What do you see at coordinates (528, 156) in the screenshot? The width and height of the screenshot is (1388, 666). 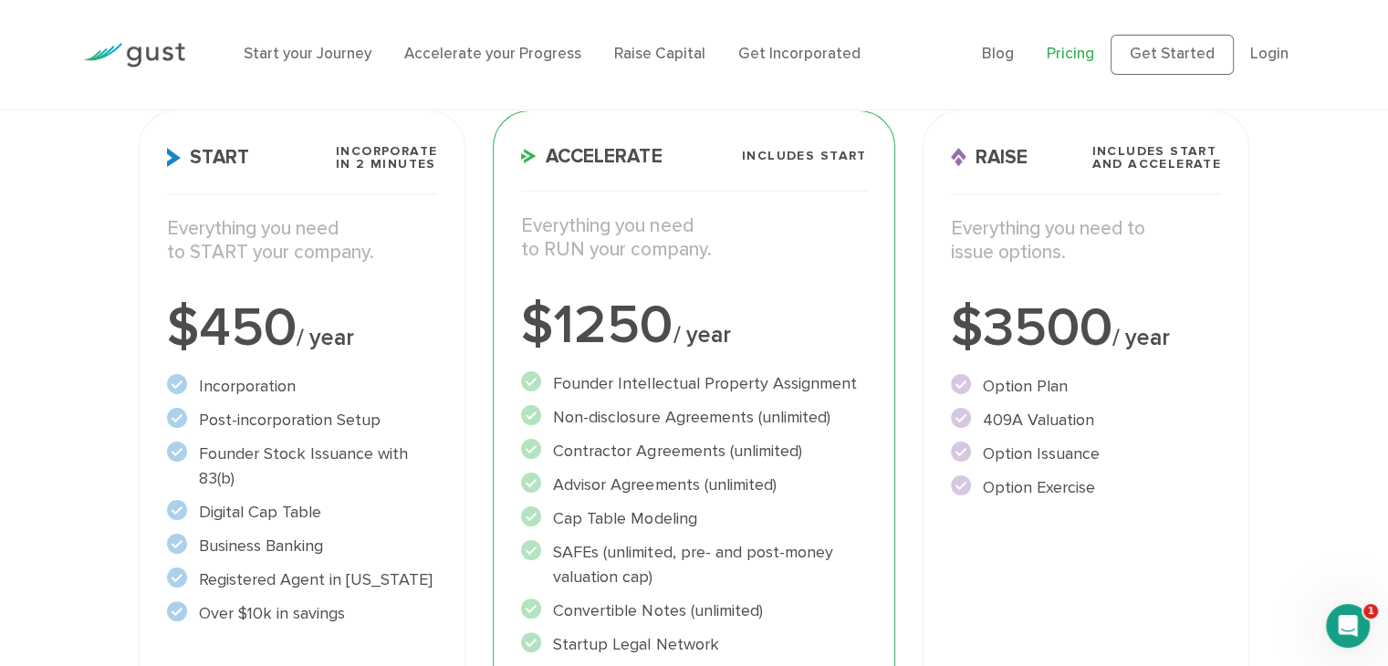 I see `img: Accelerate Icon` at bounding box center [528, 156].